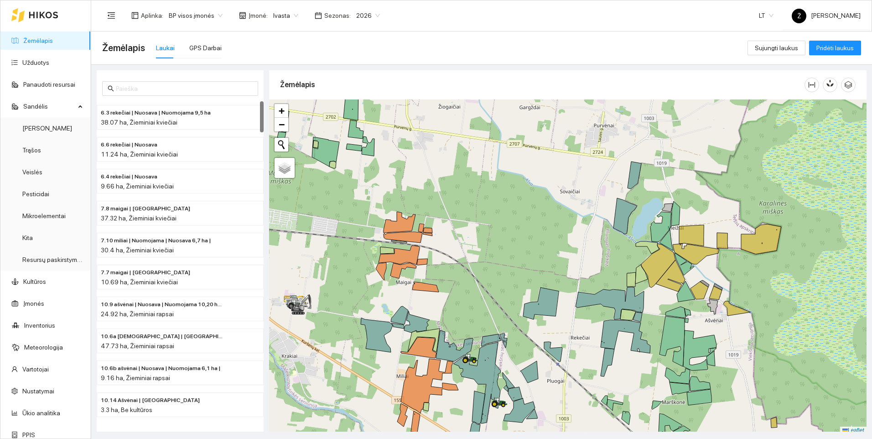  What do you see at coordinates (35, 282) in the screenshot?
I see `a: Kultūros` at bounding box center [35, 282].